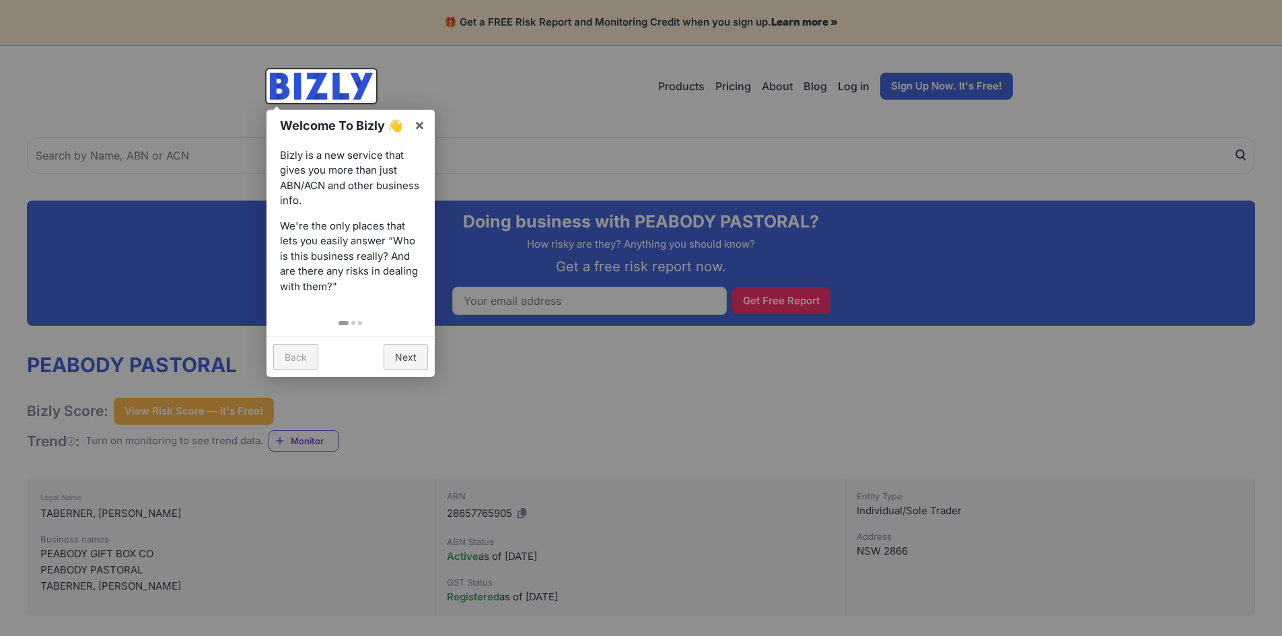 Image resolution: width=1282 pixels, height=636 pixels. Describe the element at coordinates (296, 357) in the screenshot. I see `a: Back` at that location.